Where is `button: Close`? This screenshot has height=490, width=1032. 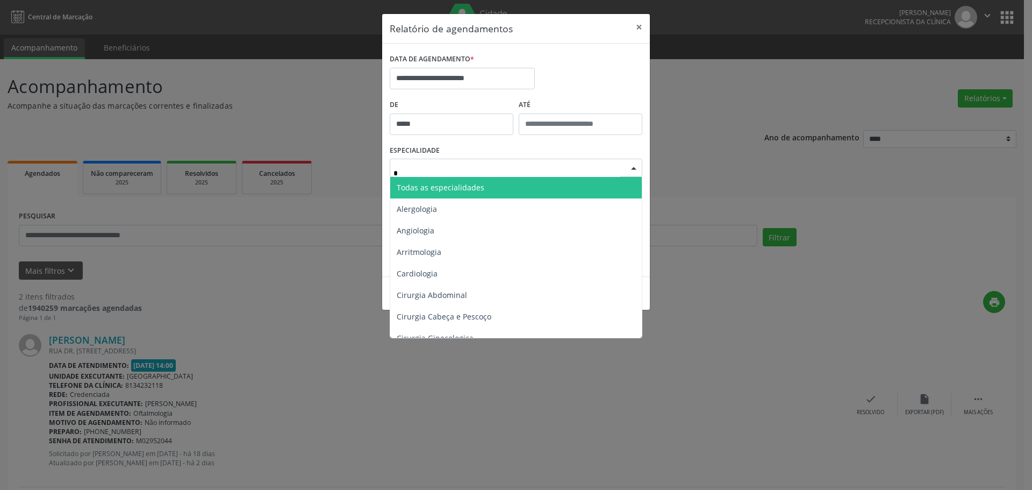
button: Close is located at coordinates (639, 27).